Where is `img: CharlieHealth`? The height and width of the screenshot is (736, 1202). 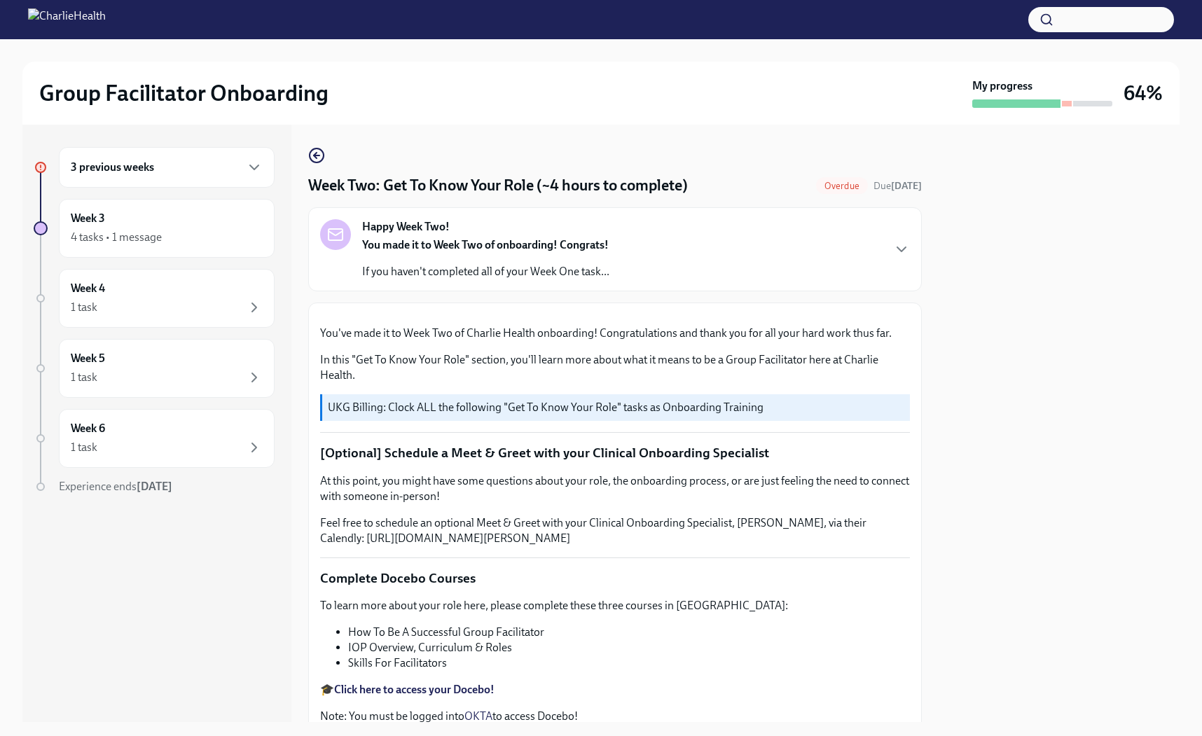 img: CharlieHealth is located at coordinates (67, 20).